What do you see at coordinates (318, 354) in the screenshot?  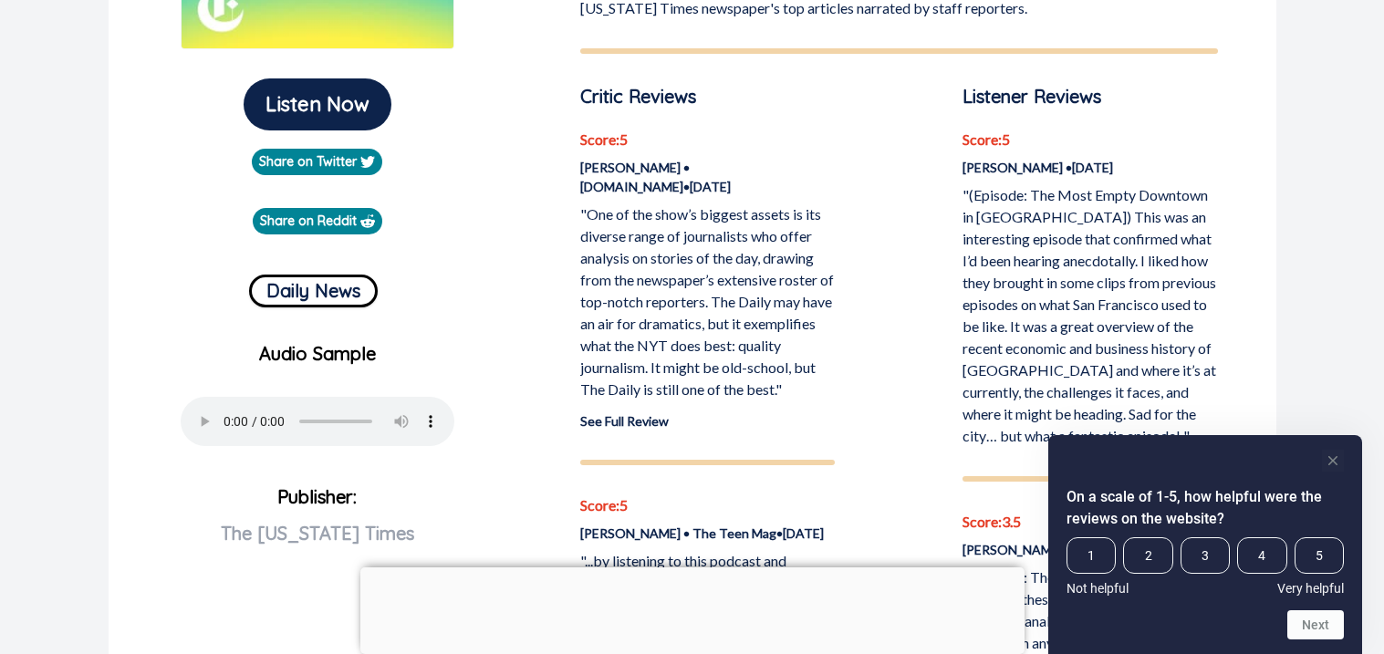 I see `p: Audio Sample` at bounding box center [318, 354].